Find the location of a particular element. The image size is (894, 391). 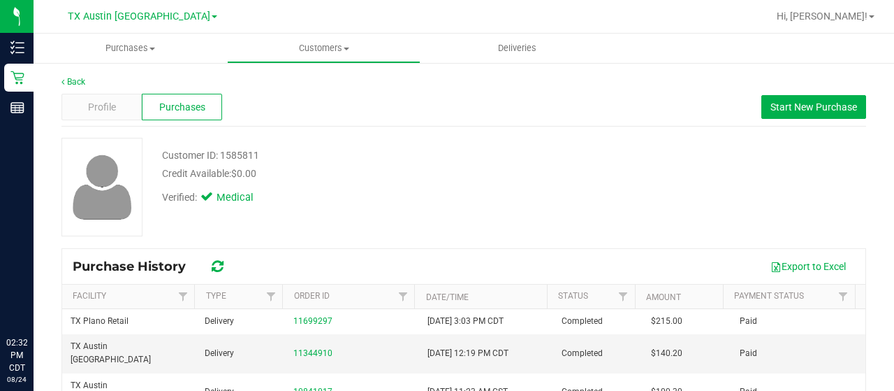

span: $140.20 is located at coordinates (667, 353).